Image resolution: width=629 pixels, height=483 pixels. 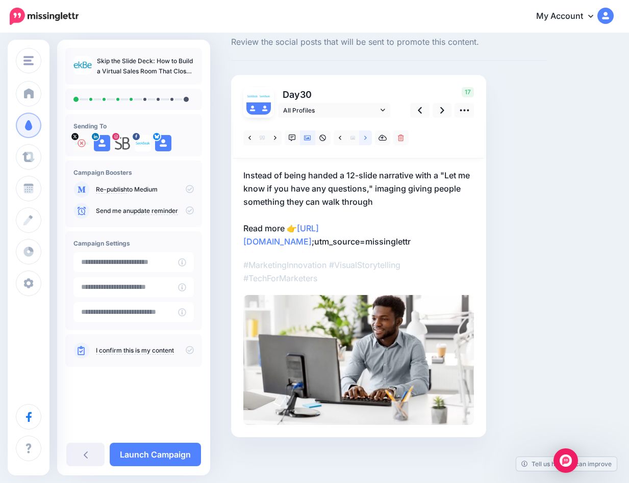 I want to click on a: update reminder, so click(x=154, y=211).